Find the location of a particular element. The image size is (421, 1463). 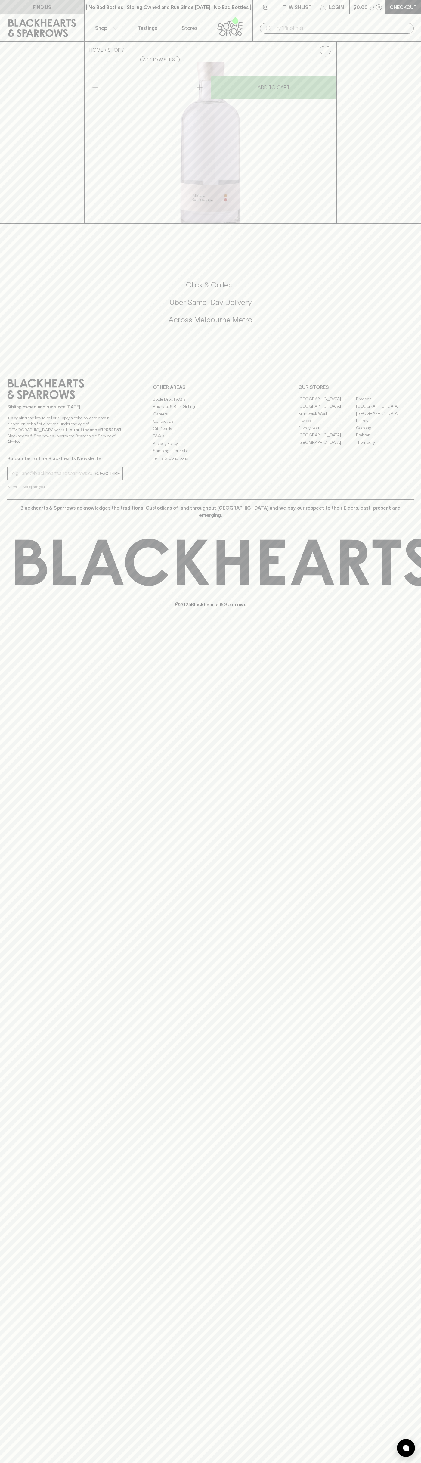

a: Stores is located at coordinates (190, 28).